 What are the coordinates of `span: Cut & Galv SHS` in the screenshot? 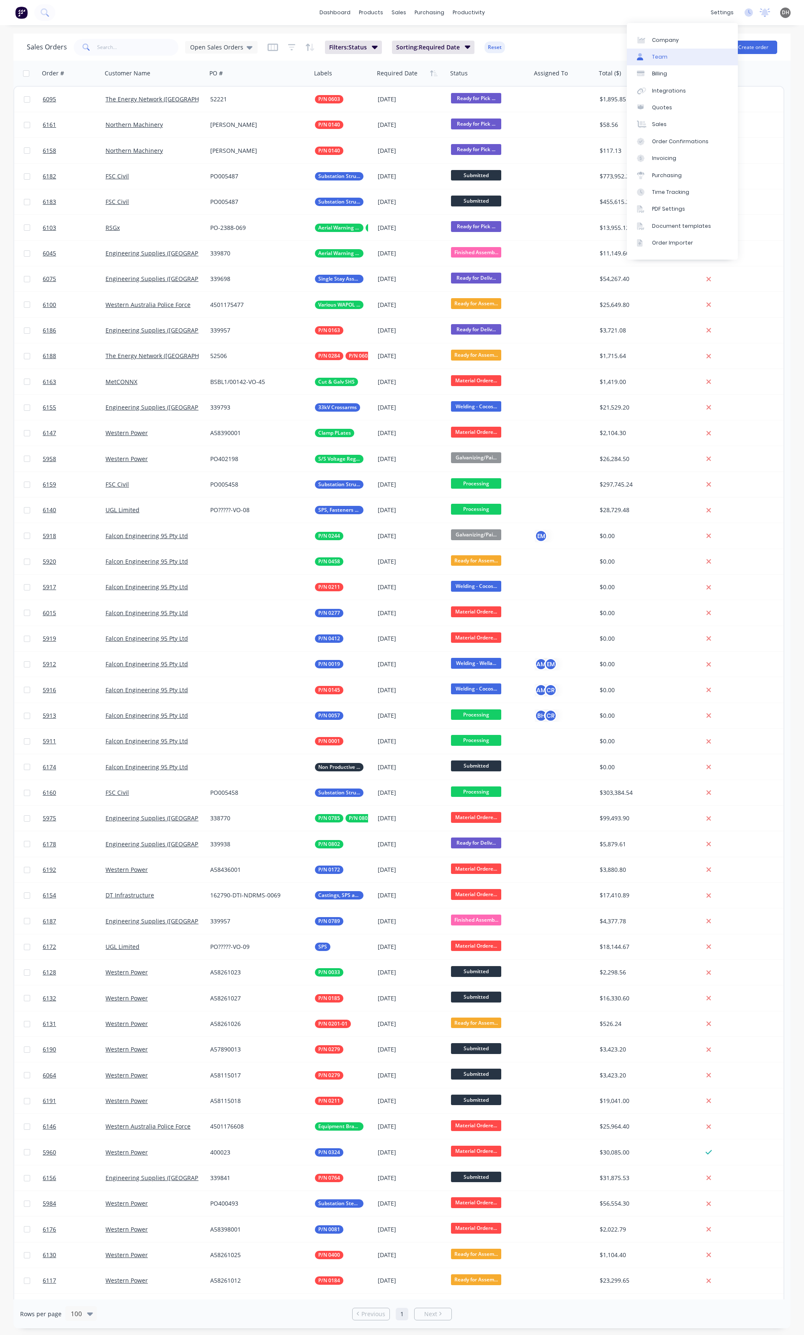 It's located at (336, 382).